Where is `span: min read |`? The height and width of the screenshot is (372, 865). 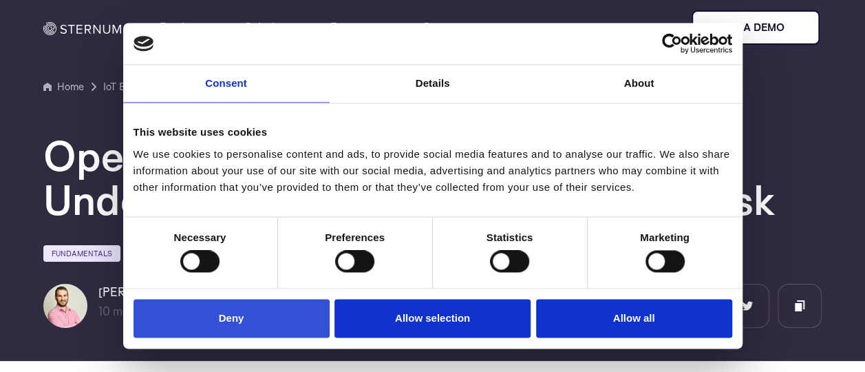
span: min read | is located at coordinates (131, 310).